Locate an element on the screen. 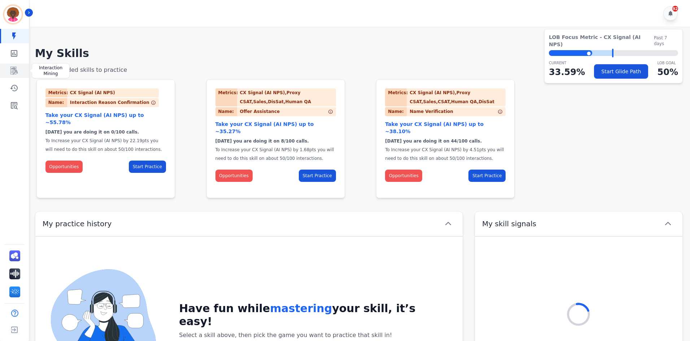  button: Start Glide Path is located at coordinates (621, 71).